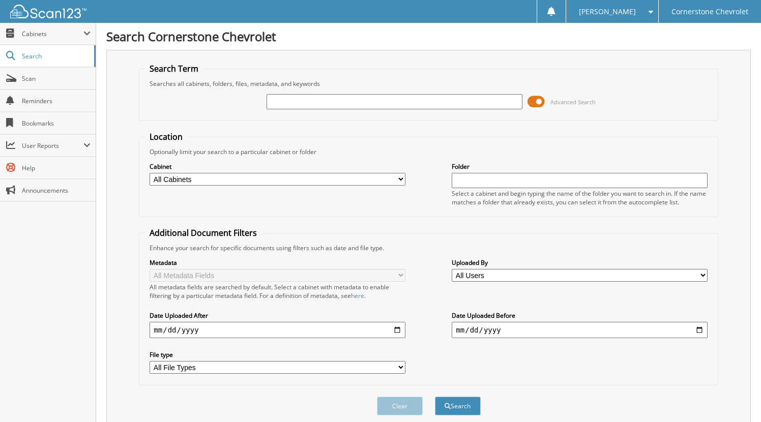  Describe the element at coordinates (579, 330) in the screenshot. I see `input: end` at that location.